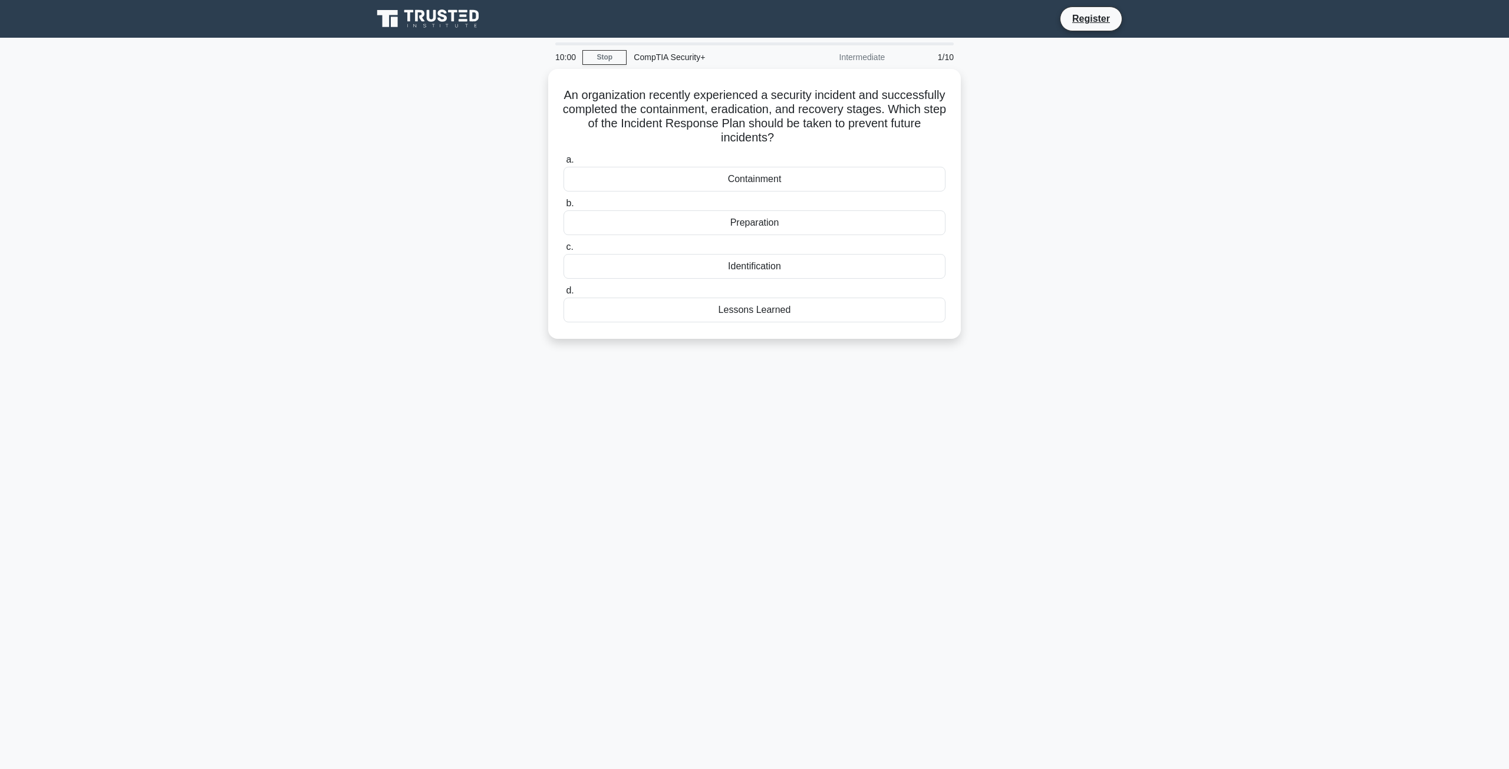 This screenshot has width=1509, height=769. What do you see at coordinates (755, 267) in the screenshot?
I see `div: Identification` at bounding box center [755, 267].